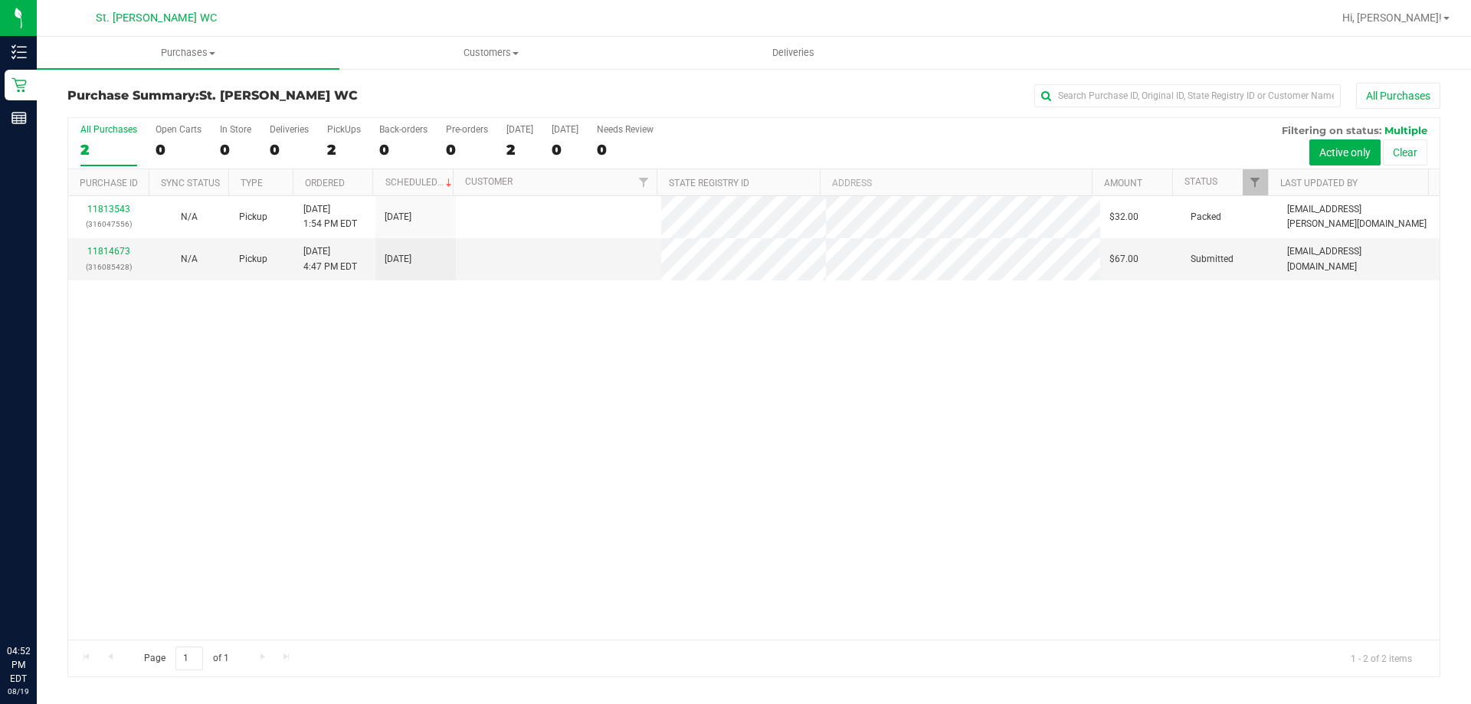 This screenshot has height=704, width=1471. What do you see at coordinates (1206, 217) in the screenshot?
I see `span: Packed` at bounding box center [1206, 217].